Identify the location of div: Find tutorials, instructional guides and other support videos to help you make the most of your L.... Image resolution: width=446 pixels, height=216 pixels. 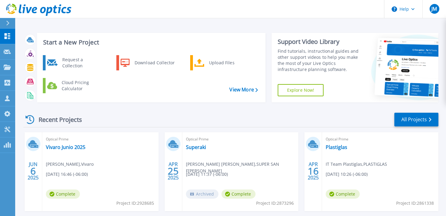
(320, 60).